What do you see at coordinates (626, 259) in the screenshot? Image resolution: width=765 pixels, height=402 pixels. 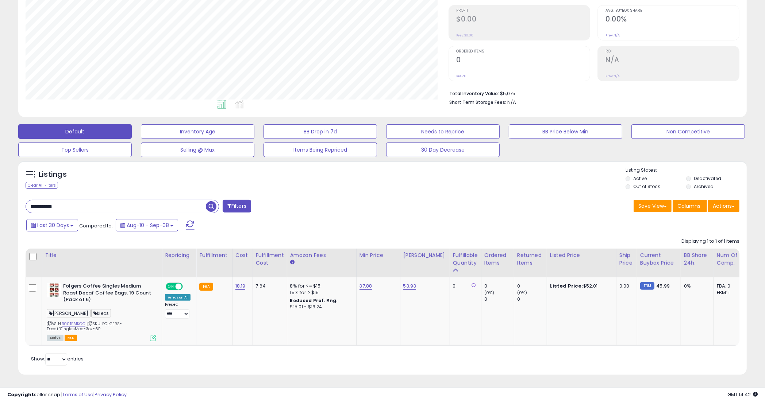 I see `div: Ship Price` at bounding box center [626, 259].